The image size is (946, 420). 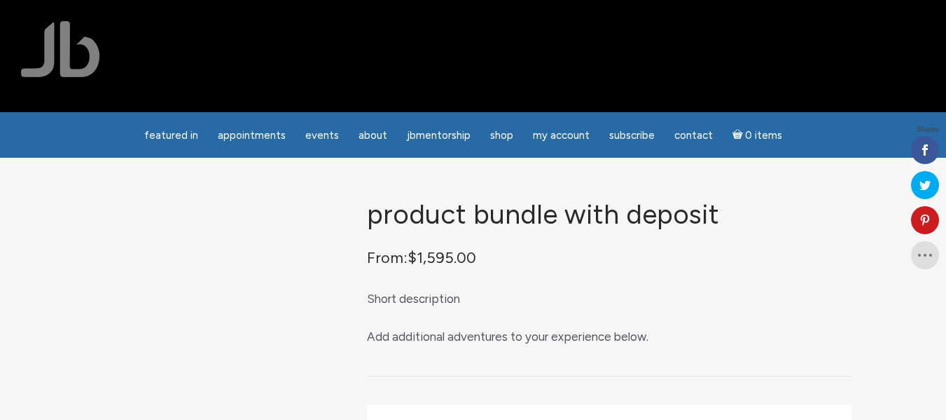 What do you see at coordinates (632, 135) in the screenshot?
I see `a: Subscribe` at bounding box center [632, 135].